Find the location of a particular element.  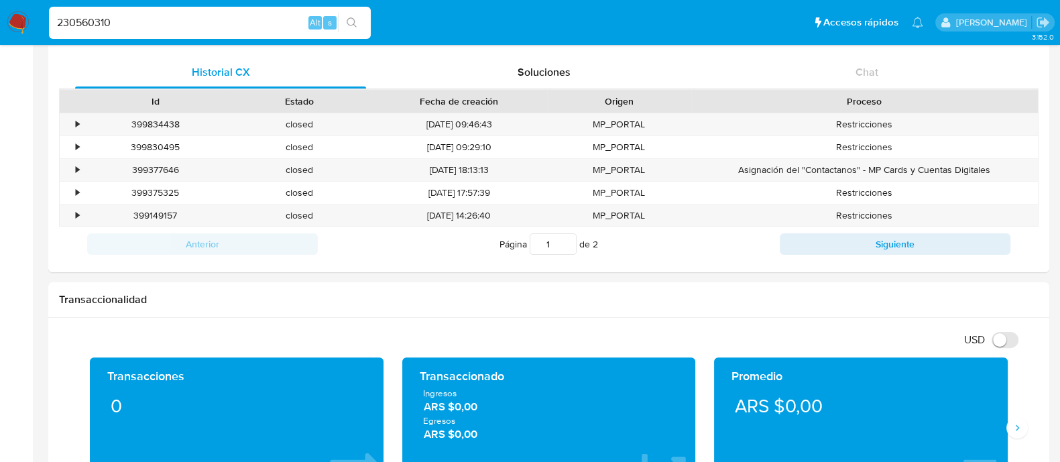

div: 399830495 is located at coordinates (155, 147).